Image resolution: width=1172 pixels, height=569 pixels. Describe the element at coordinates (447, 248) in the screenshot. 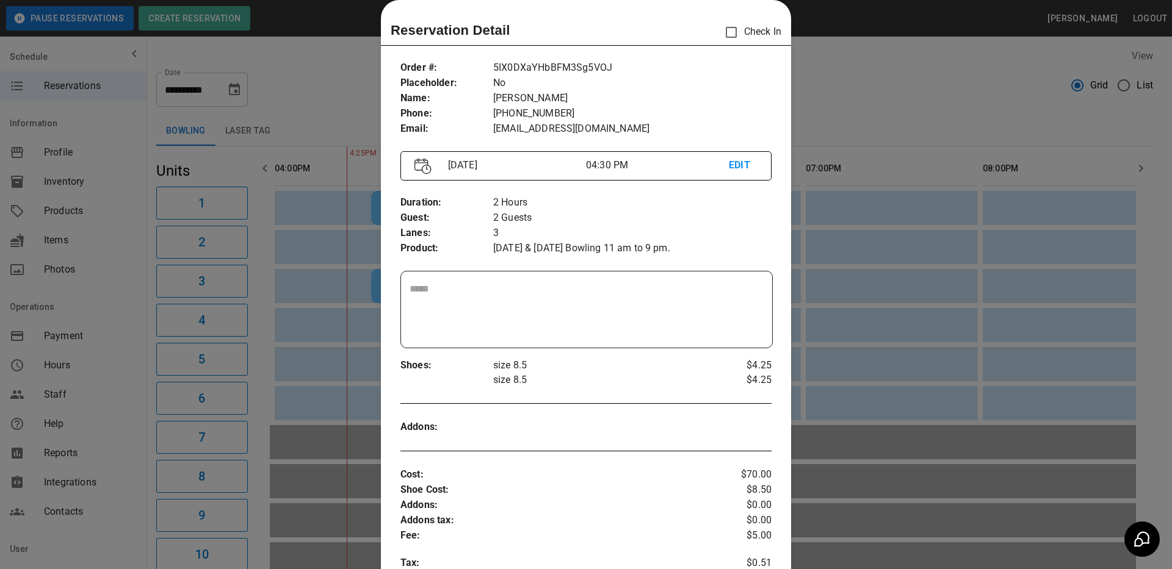

I see `p: Product :` at that location.